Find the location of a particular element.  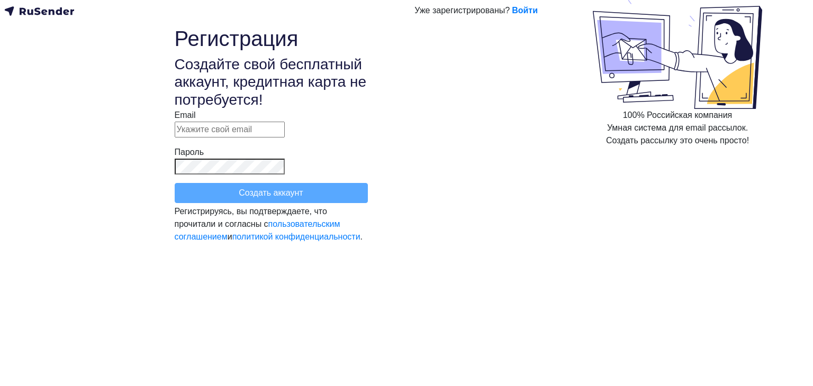

h3: Создайте свой бесплатный аккаунт, кредитная карта не потребуется! is located at coordinates (271, 82).